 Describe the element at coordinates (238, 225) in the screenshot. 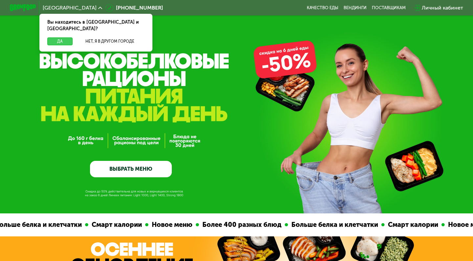

I see `div: Более 400 разных блюд` at that location.